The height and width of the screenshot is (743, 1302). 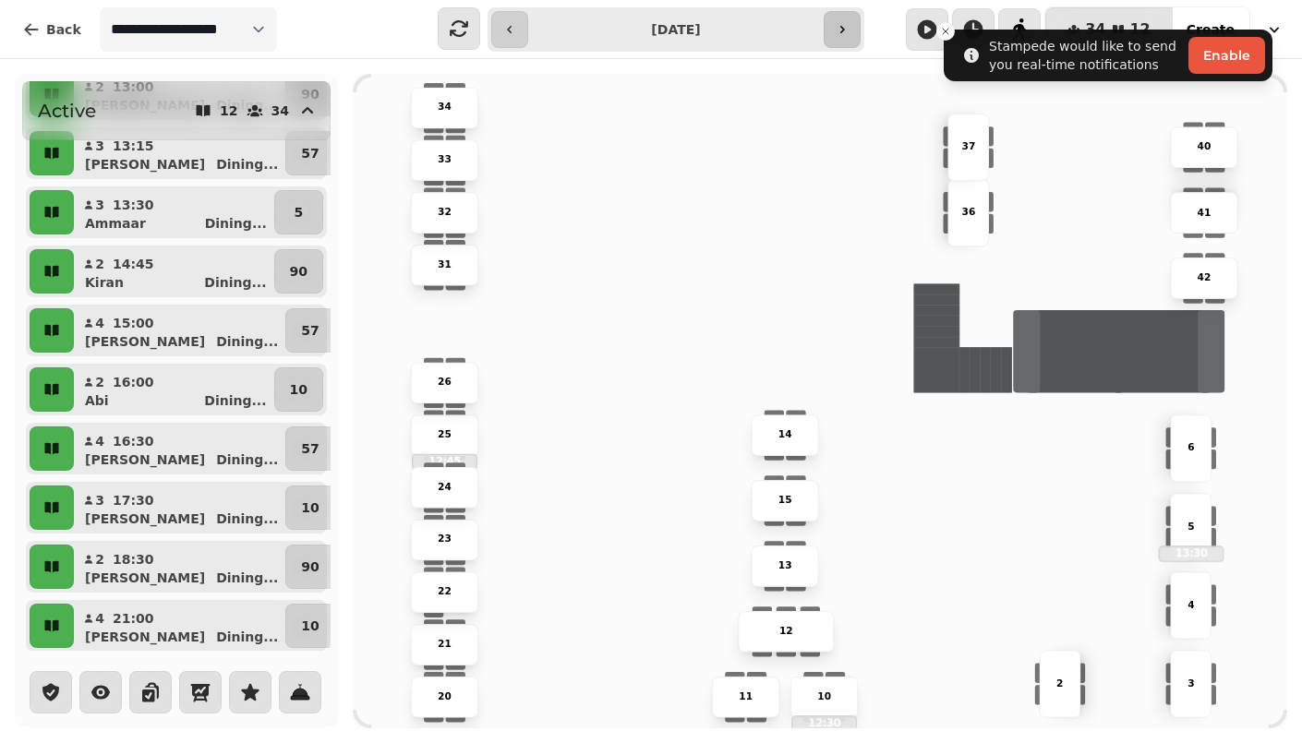 I want to click on p: 21:00, so click(x=133, y=619).